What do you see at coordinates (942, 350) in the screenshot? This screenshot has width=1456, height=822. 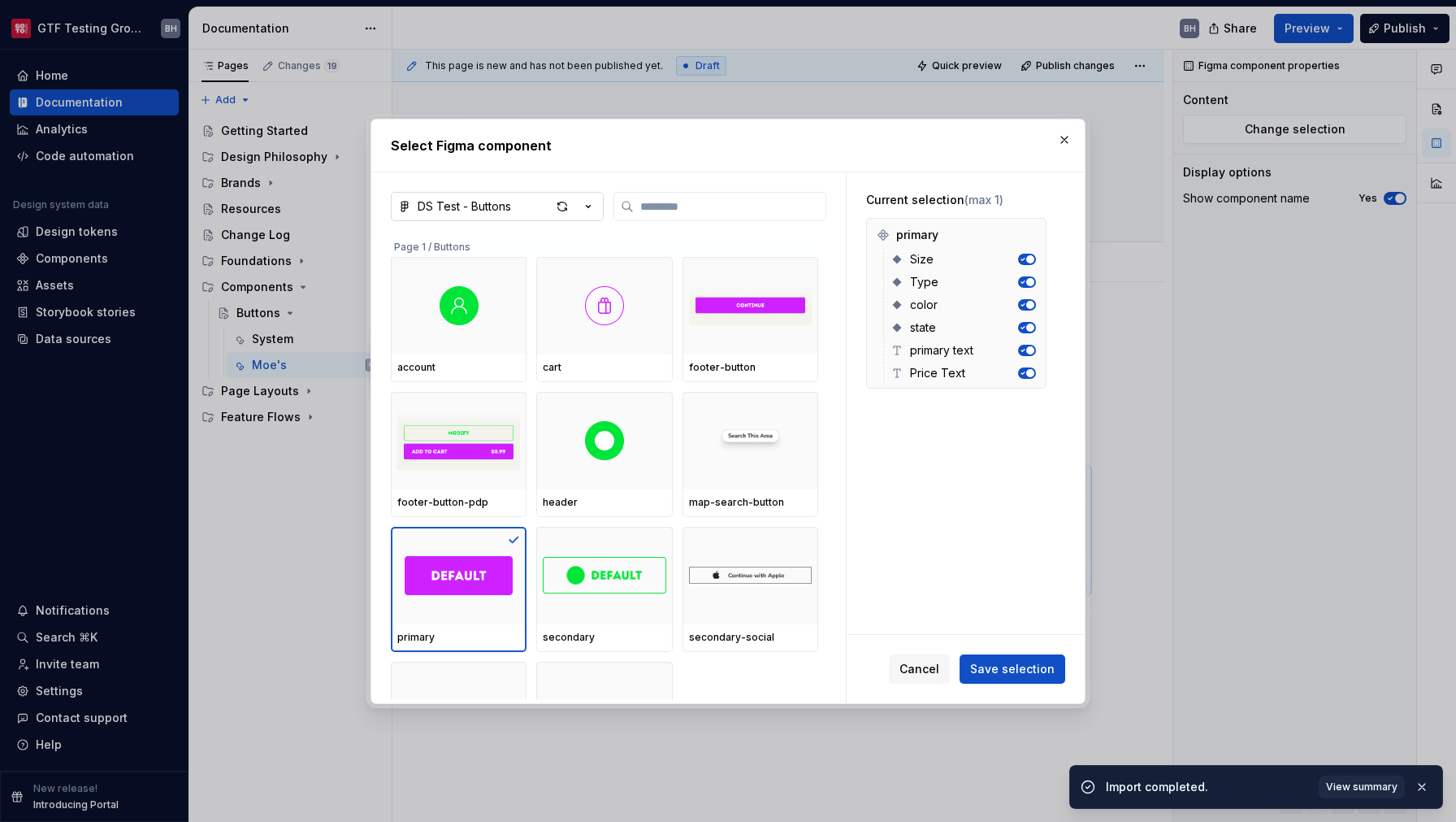 I see `span: primary text` at bounding box center [942, 350].